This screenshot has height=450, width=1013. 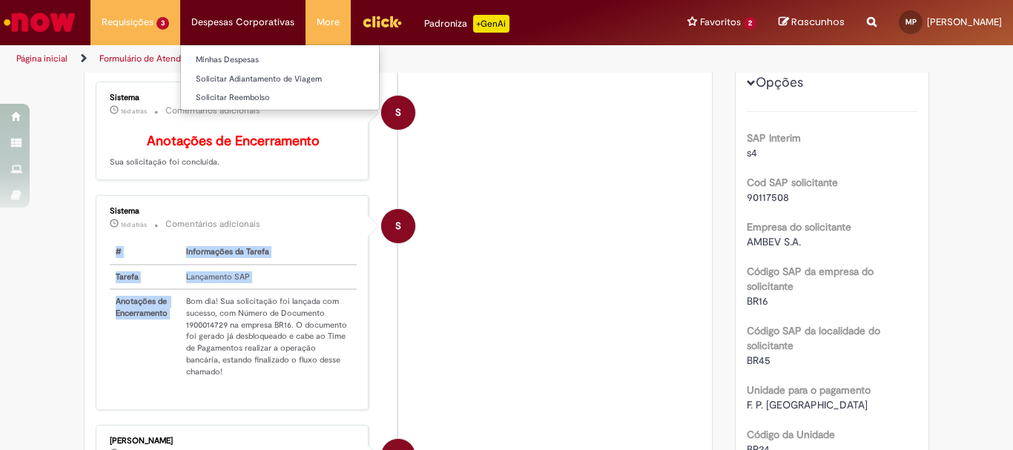 I want to click on p: +GenAi, so click(x=491, y=24).